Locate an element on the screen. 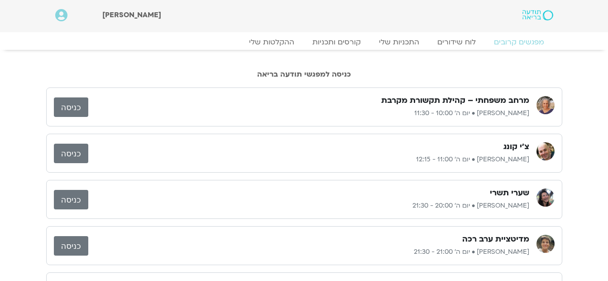 This screenshot has height=281, width=608. a: ההקלטות שלי is located at coordinates (272, 42).